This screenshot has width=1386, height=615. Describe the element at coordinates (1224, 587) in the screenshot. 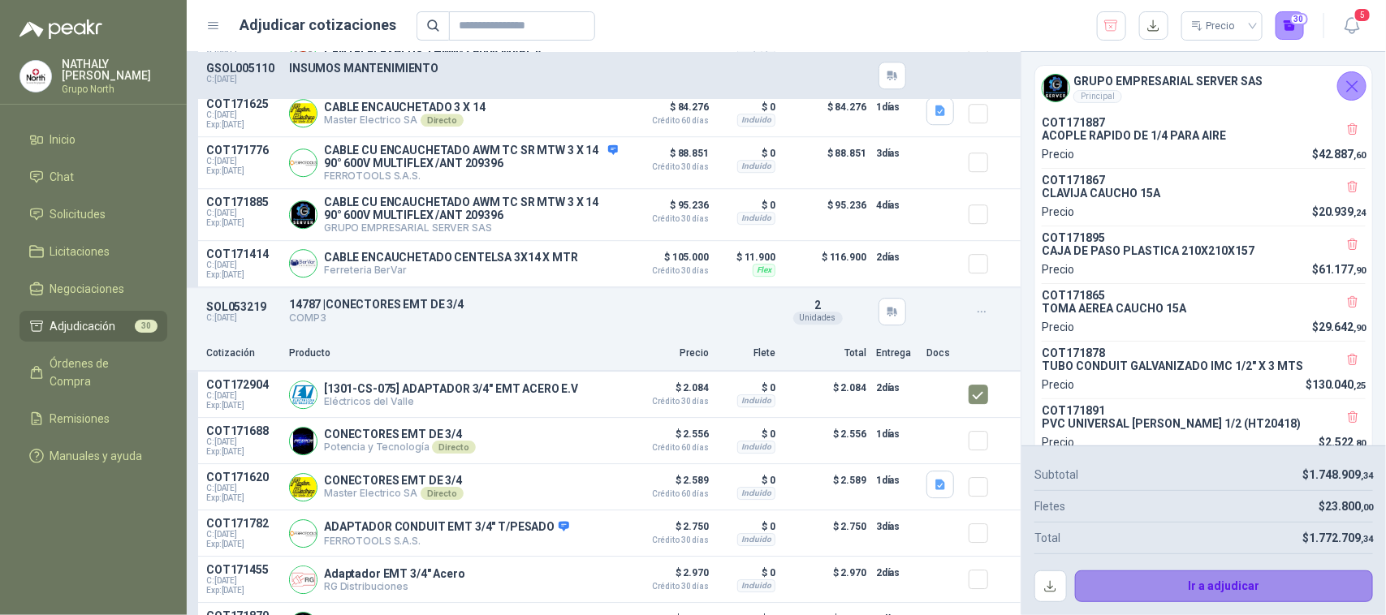

I see `button: Ir a adjudicar` at that location.